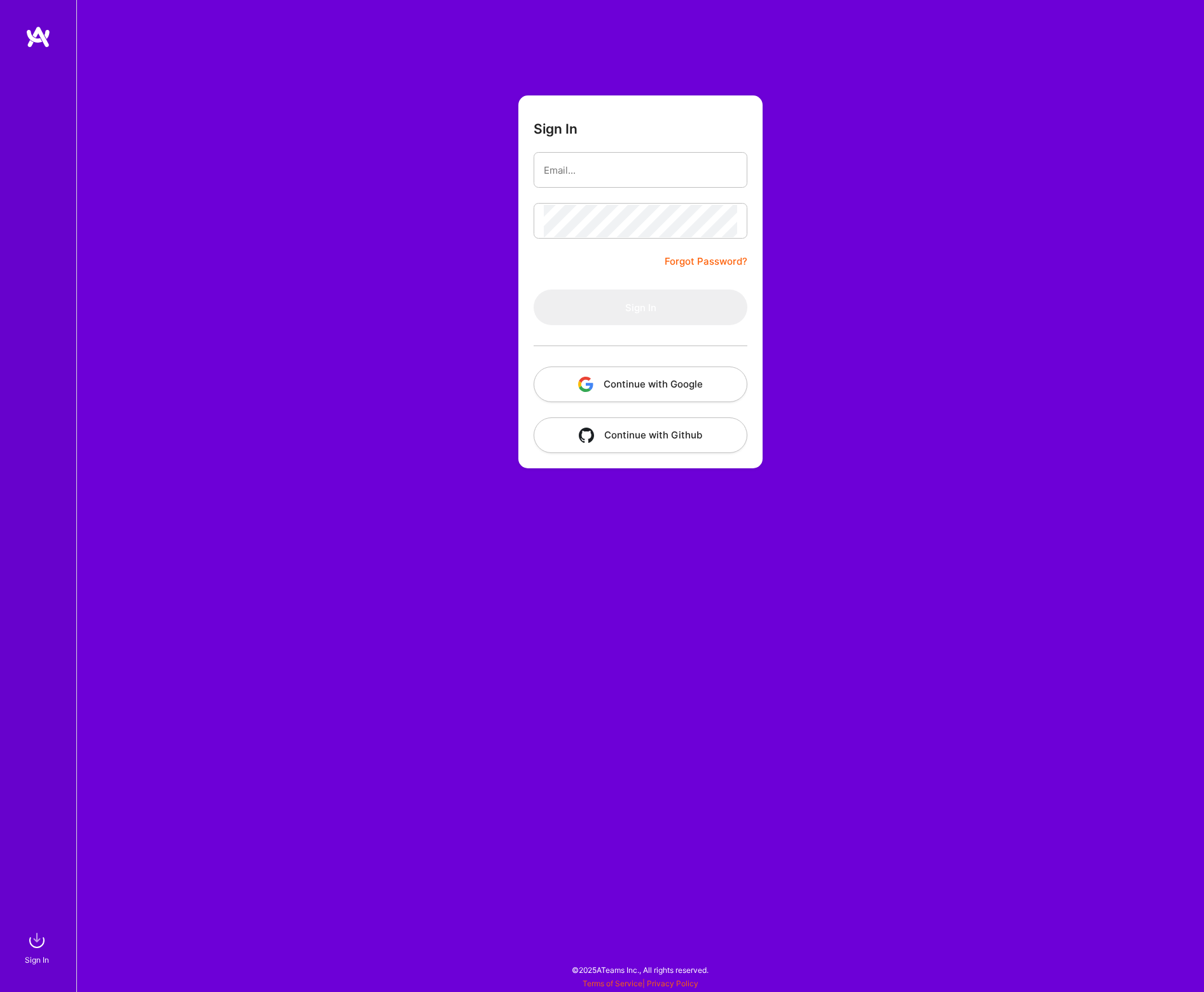  Describe the element at coordinates (672, 983) in the screenshot. I see `a: Privacy Policy` at that location.